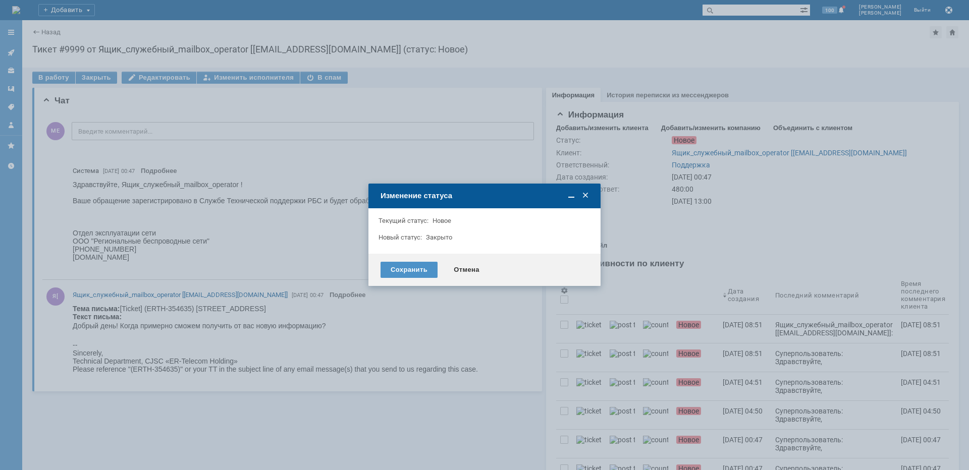 Image resolution: width=969 pixels, height=470 pixels. I want to click on span: Новое, so click(441, 220).